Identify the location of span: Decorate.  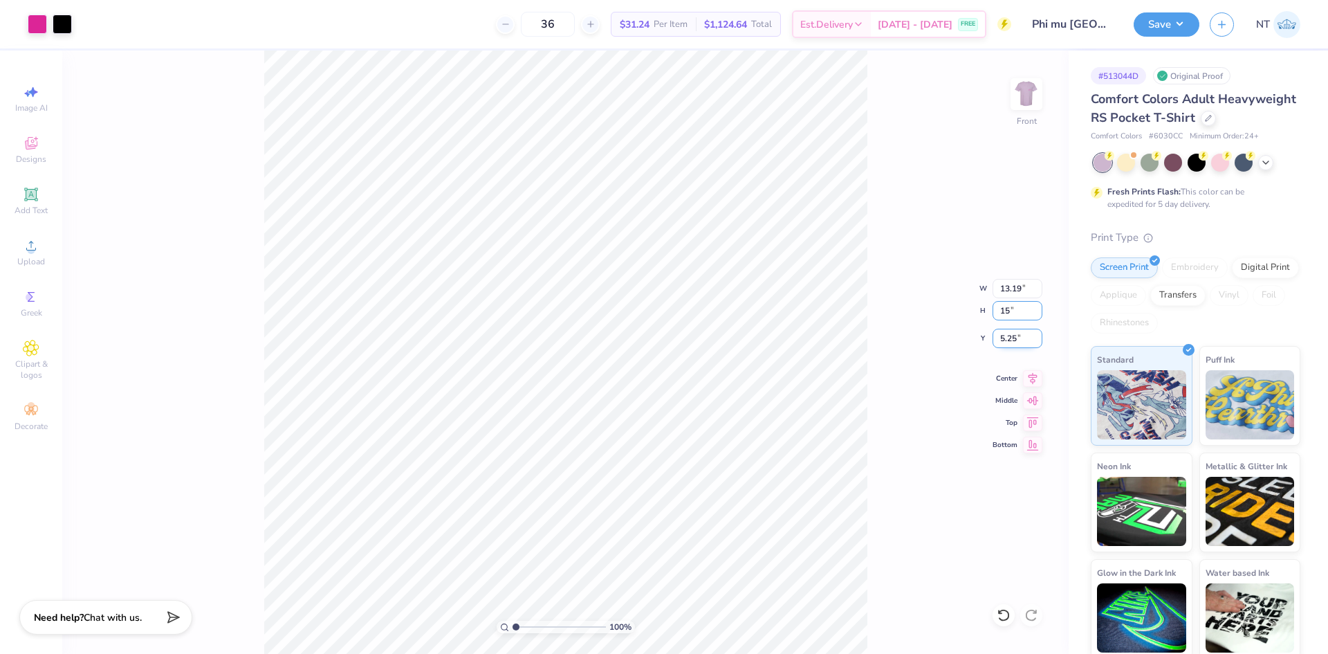
(31, 426).